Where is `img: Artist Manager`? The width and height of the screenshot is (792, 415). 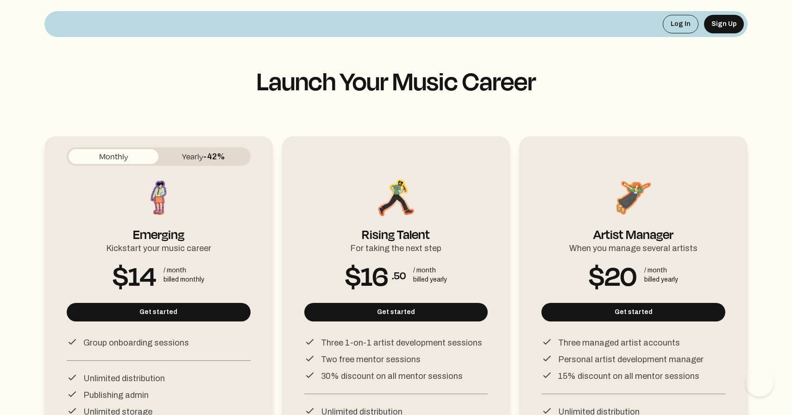 img: Artist Manager is located at coordinates (634, 198).